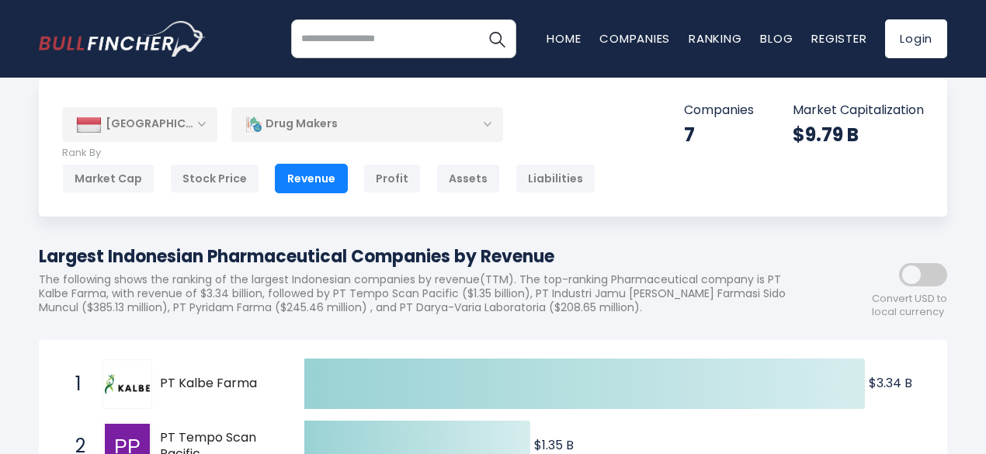 The height and width of the screenshot is (454, 986). Describe the element at coordinates (423, 293) in the screenshot. I see `p: The following shows the ranking of the largest Indonesian companies by revenue(TTM). The top-rank...` at that location.